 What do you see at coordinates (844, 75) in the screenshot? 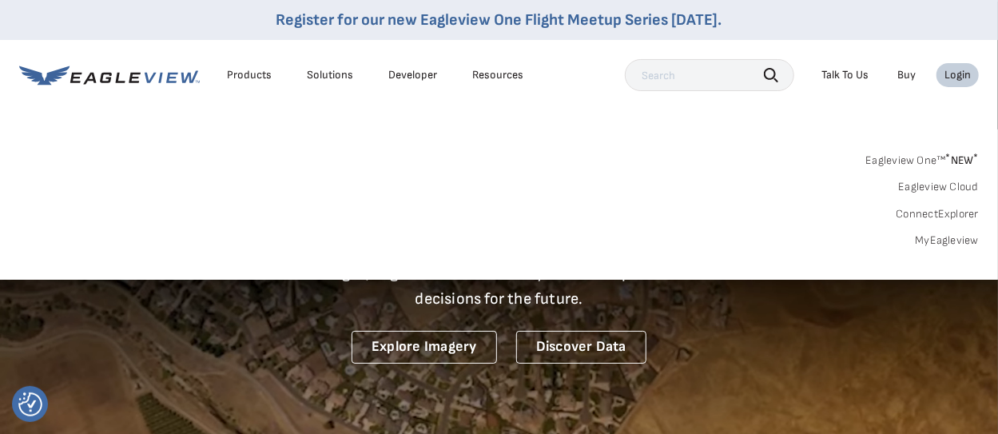
I see `div: Talk To Us` at bounding box center [844, 75].